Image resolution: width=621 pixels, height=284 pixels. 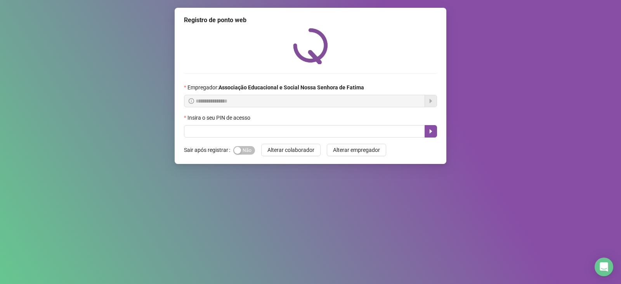 I want to click on strong: Associação Educacional e Social Nossa Senhora de Fatima, so click(x=291, y=87).